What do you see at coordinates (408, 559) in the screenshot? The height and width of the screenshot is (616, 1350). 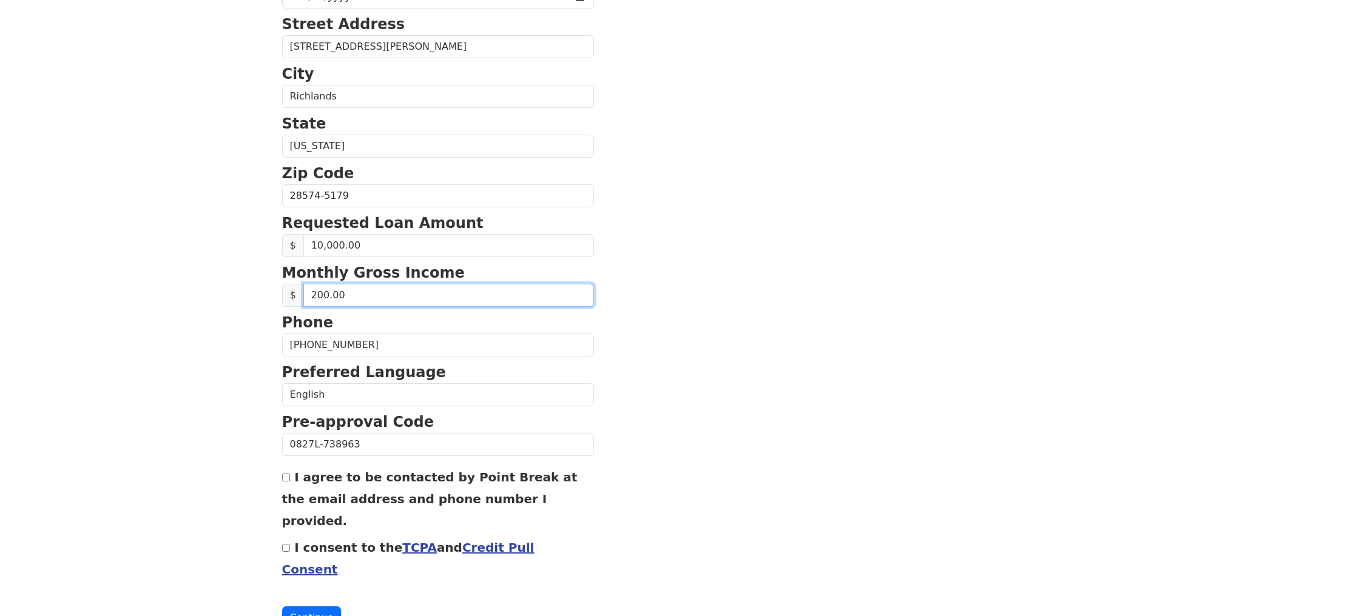 I see `label: I consent to the and` at bounding box center [408, 559].